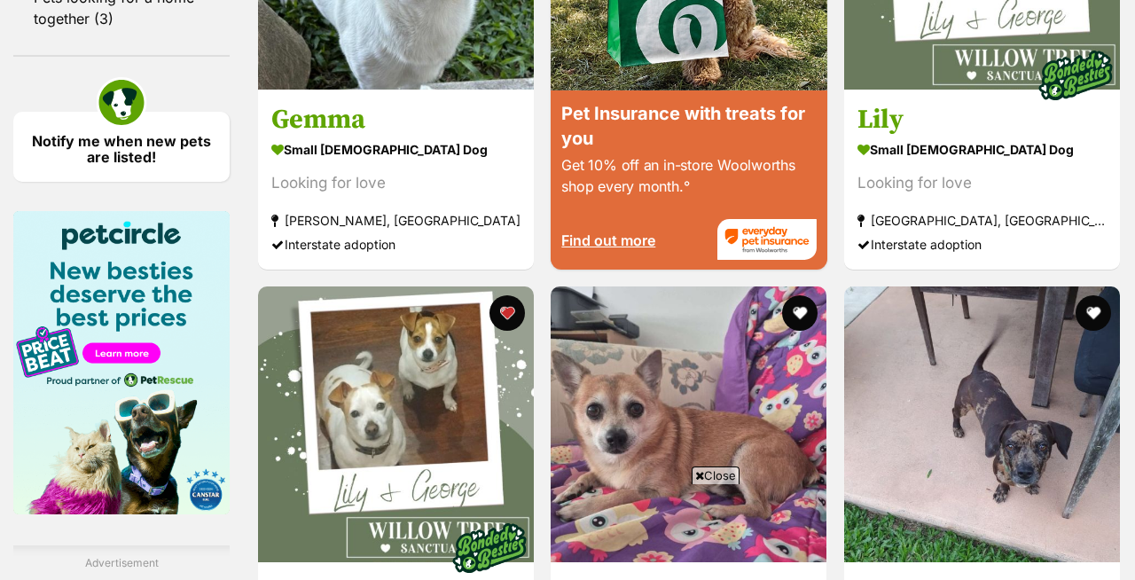 This screenshot has height=580, width=1135. I want to click on img: Hermit - Chihuahua Dog, so click(688, 424).